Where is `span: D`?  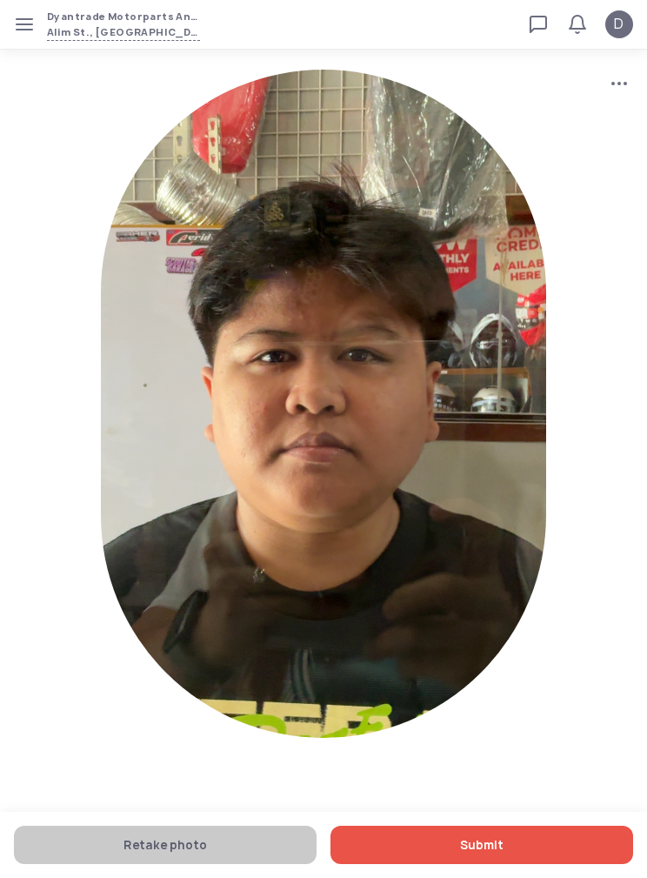
span: D is located at coordinates (619, 24).